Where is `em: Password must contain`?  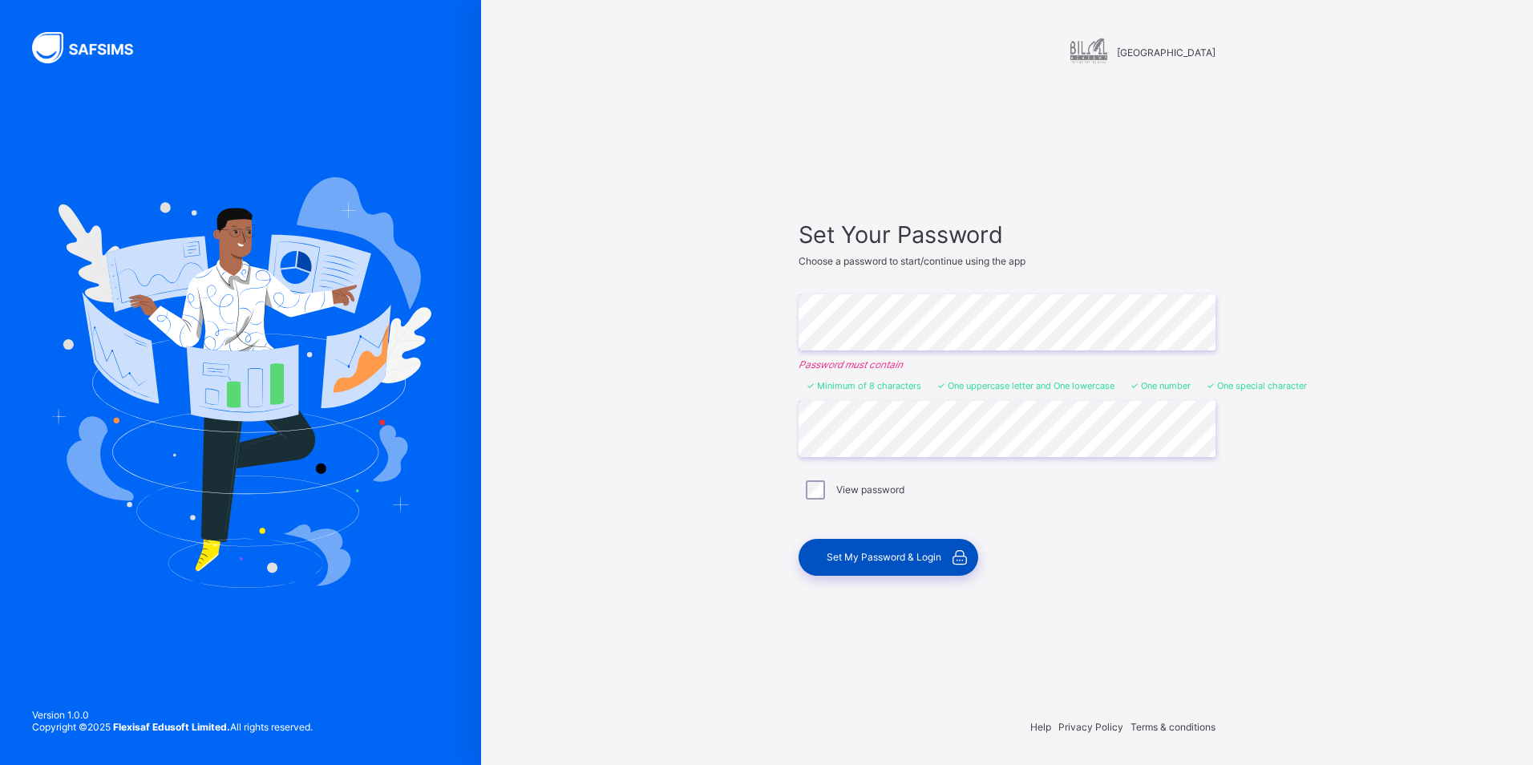 em: Password must contain is located at coordinates (1007, 364).